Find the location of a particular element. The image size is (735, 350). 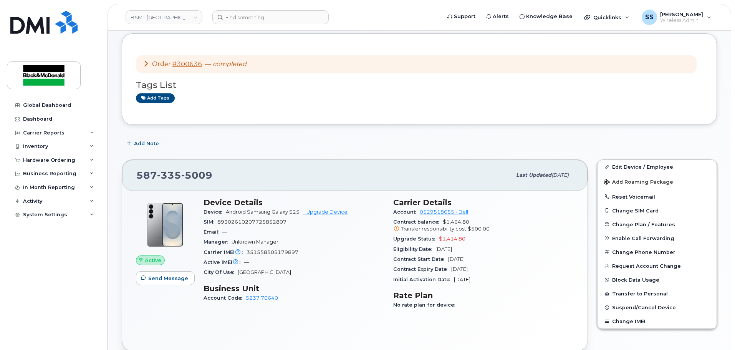

a: B&M - Alberta is located at coordinates (164, 17).